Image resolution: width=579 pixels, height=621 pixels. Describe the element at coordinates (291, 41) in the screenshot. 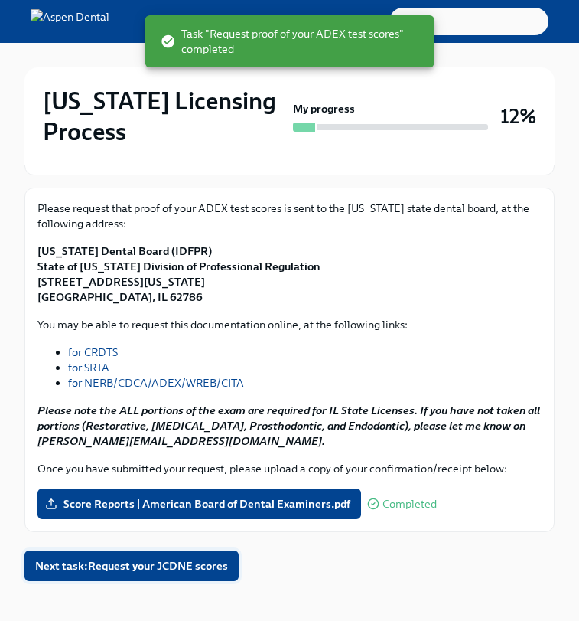

I see `span: Task "Request proof of your ADEX test scores" completed` at that location.